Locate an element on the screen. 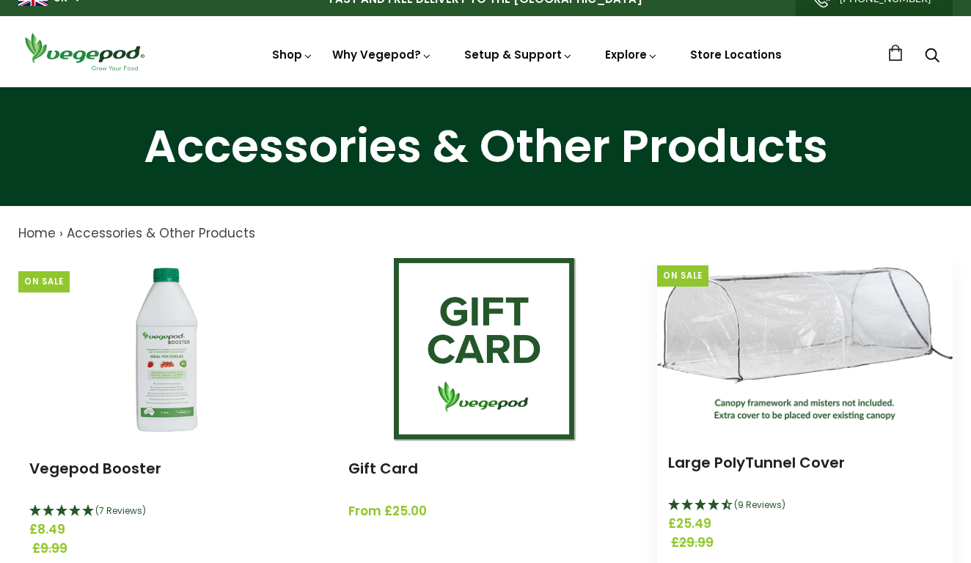  span: Home is located at coordinates (37, 233).